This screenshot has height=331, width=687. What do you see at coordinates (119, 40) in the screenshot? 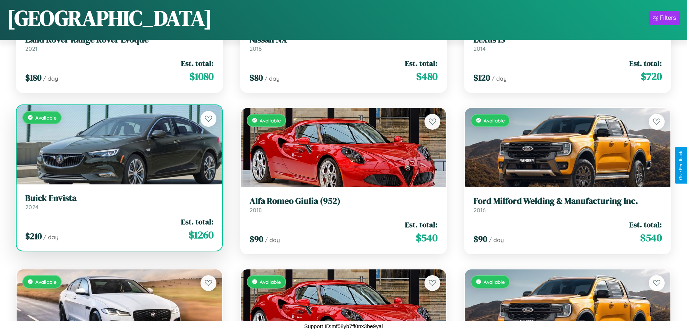
I see `h3: Land Rover Range Rover Evoque` at bounding box center [119, 40].